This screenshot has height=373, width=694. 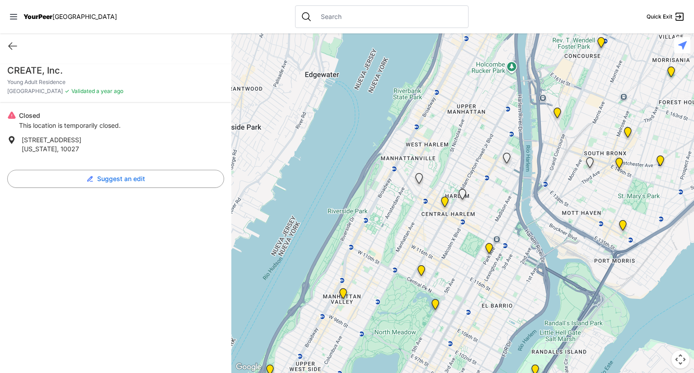 What do you see at coordinates (248, 367) in the screenshot?
I see `img: Google` at bounding box center [248, 367].